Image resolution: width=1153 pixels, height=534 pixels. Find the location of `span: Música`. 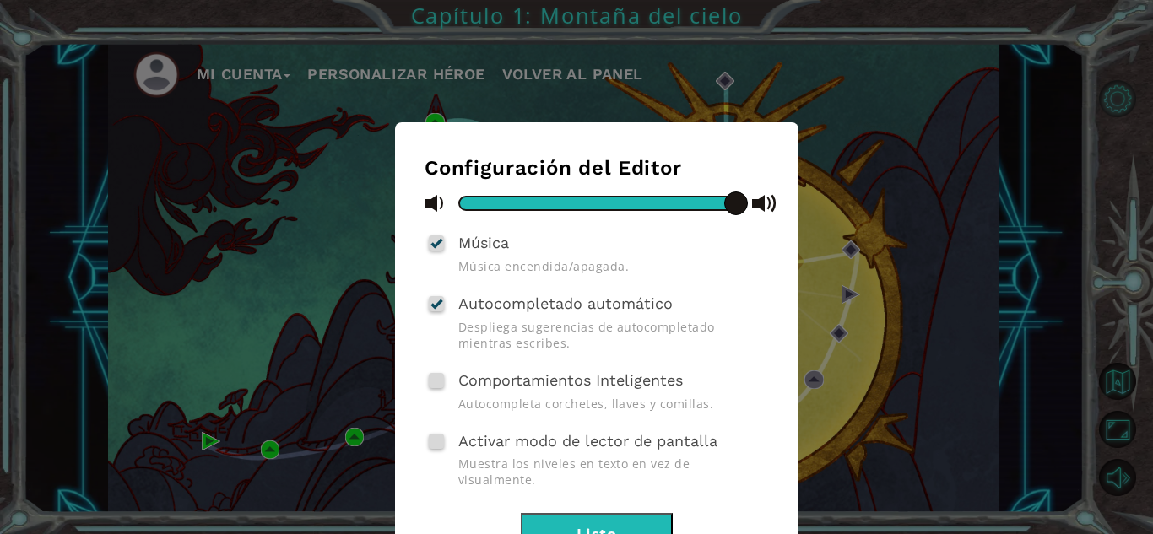

span: Música is located at coordinates (484, 242).